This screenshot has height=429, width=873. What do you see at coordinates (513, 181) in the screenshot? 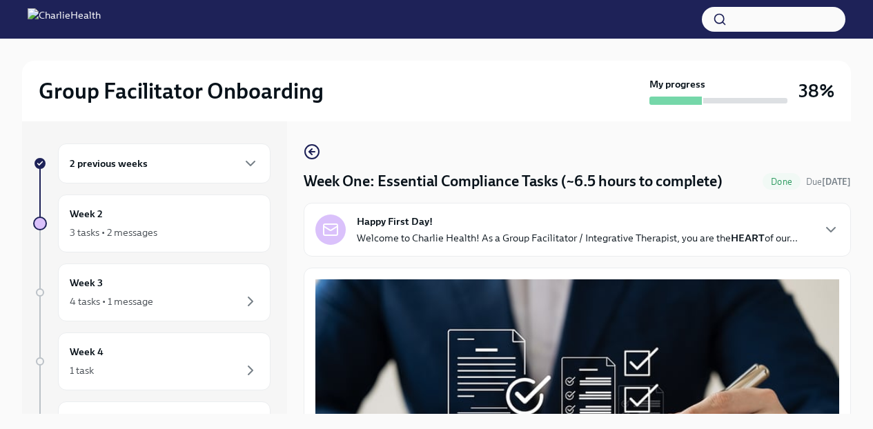
I see `h4: Week One: Essential Compliance Tasks (~6.5 hours to complete)` at bounding box center [513, 181].